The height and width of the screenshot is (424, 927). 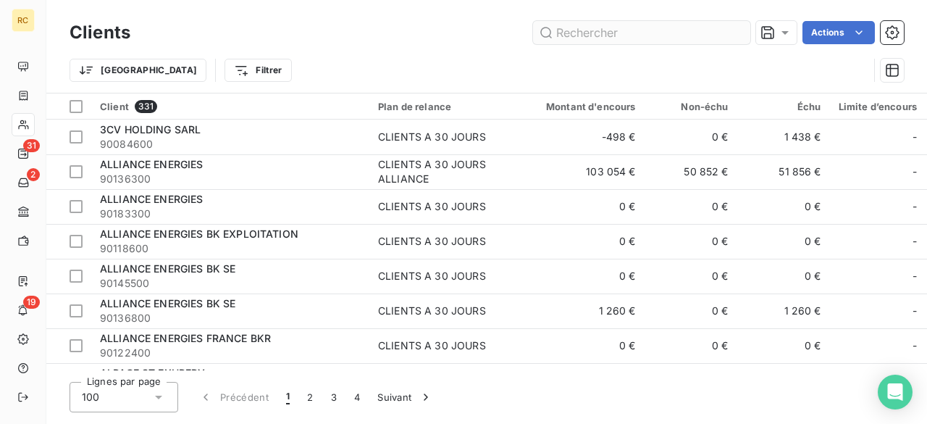 I want to click on div: Échu, so click(x=784, y=107).